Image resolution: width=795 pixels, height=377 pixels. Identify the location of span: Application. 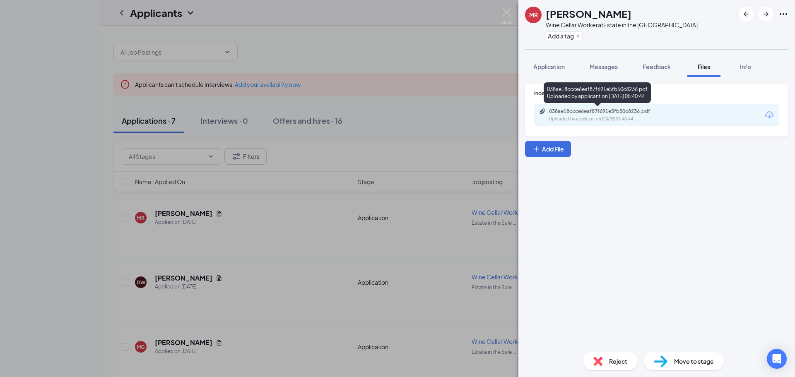
(549, 67).